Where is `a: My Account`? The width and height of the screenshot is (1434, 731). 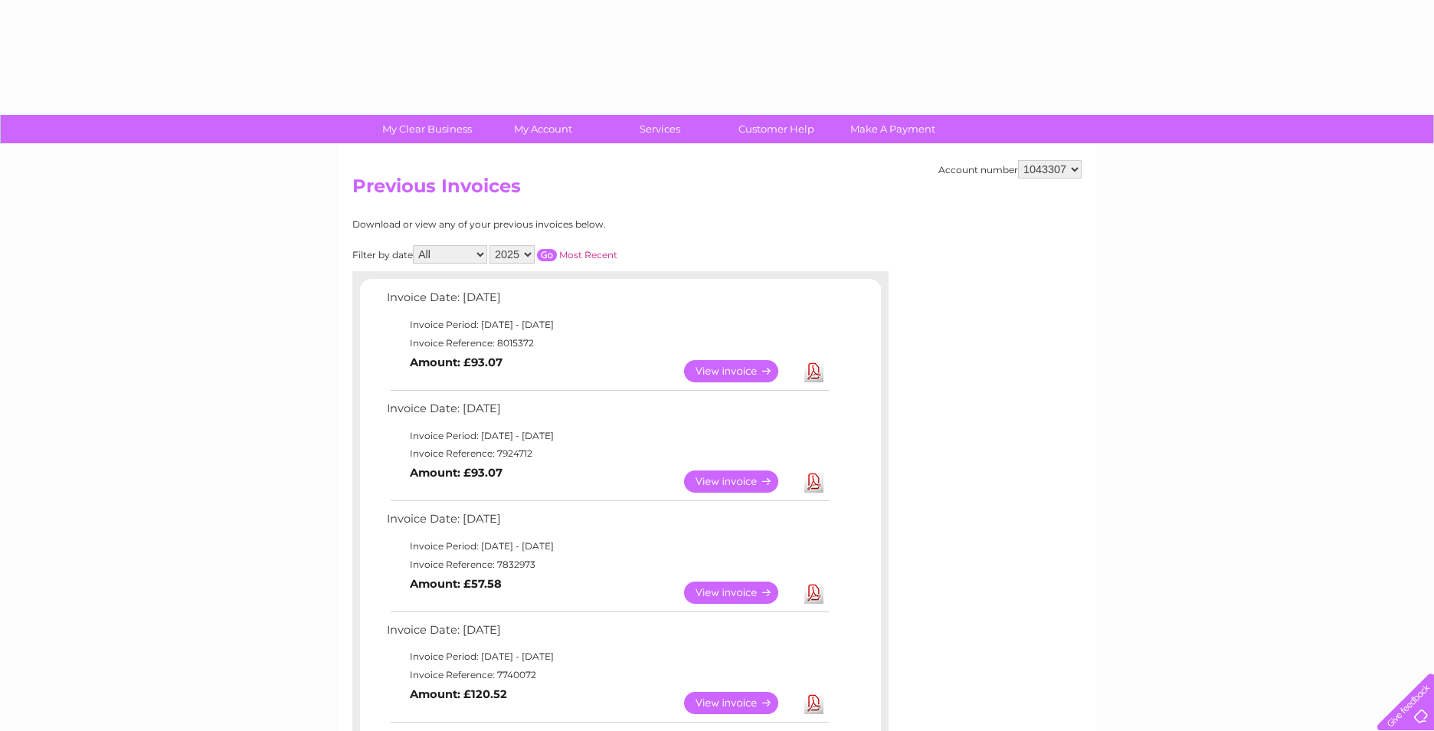 a: My Account is located at coordinates (543, 129).